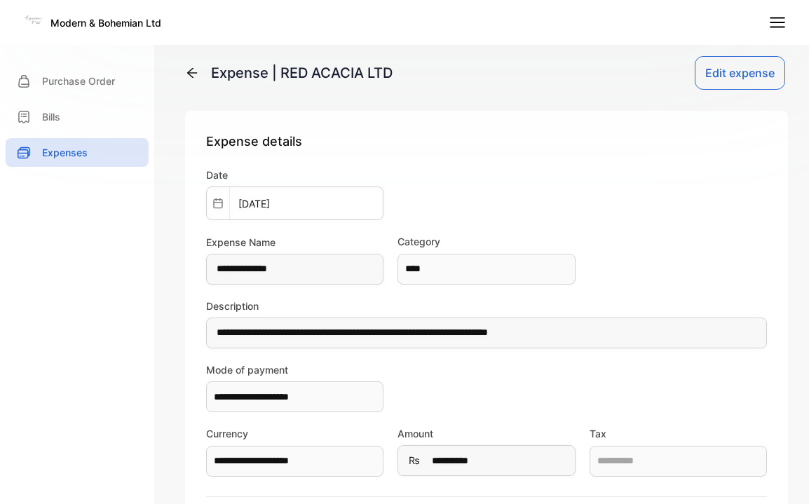 The image size is (809, 504). What do you see at coordinates (51, 116) in the screenshot?
I see `p: Bills` at bounding box center [51, 116].